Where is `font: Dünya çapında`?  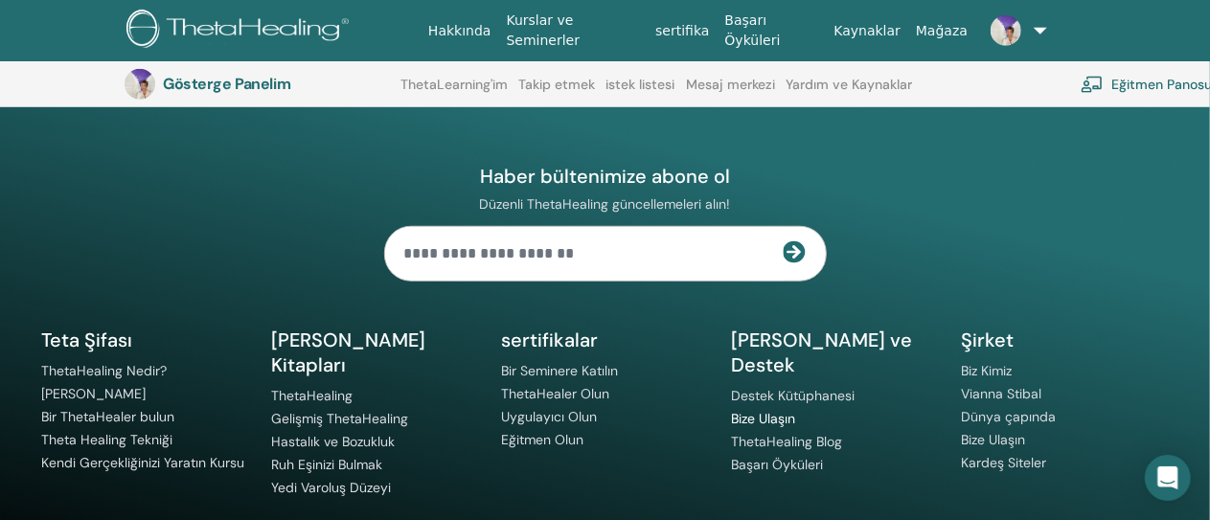
font: Dünya çapında is located at coordinates (1009, 417).